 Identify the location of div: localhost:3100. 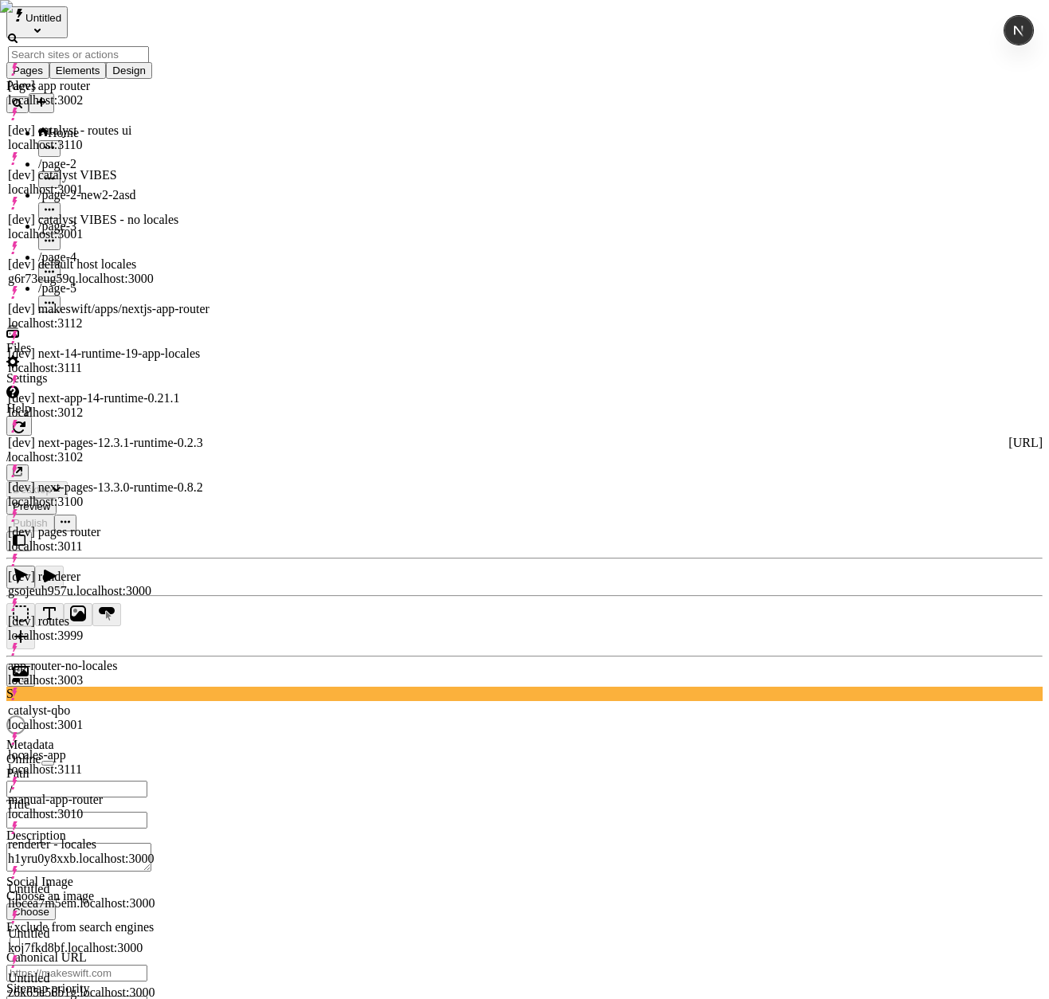
(110, 502).